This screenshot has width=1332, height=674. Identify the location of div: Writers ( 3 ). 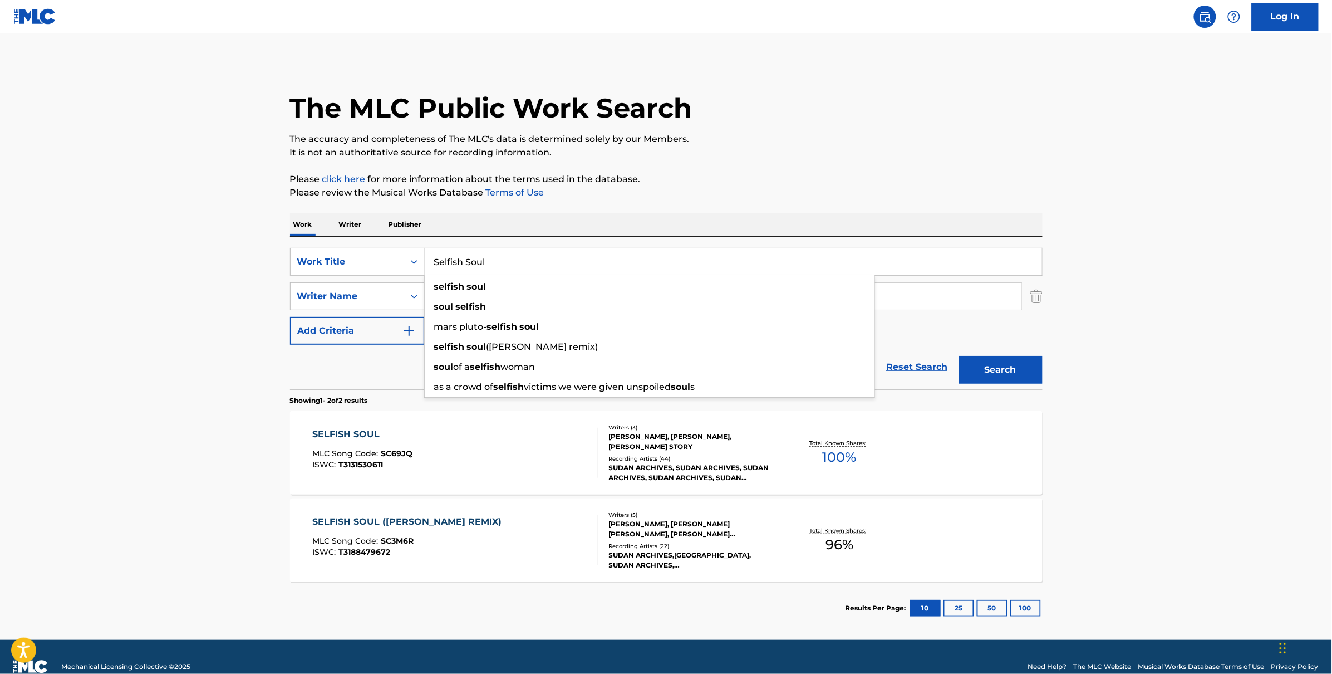
(693, 427).